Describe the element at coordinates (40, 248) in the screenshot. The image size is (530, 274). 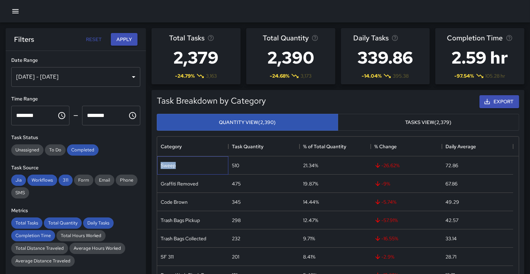
I see `span: Total Distance Traveled` at that location.